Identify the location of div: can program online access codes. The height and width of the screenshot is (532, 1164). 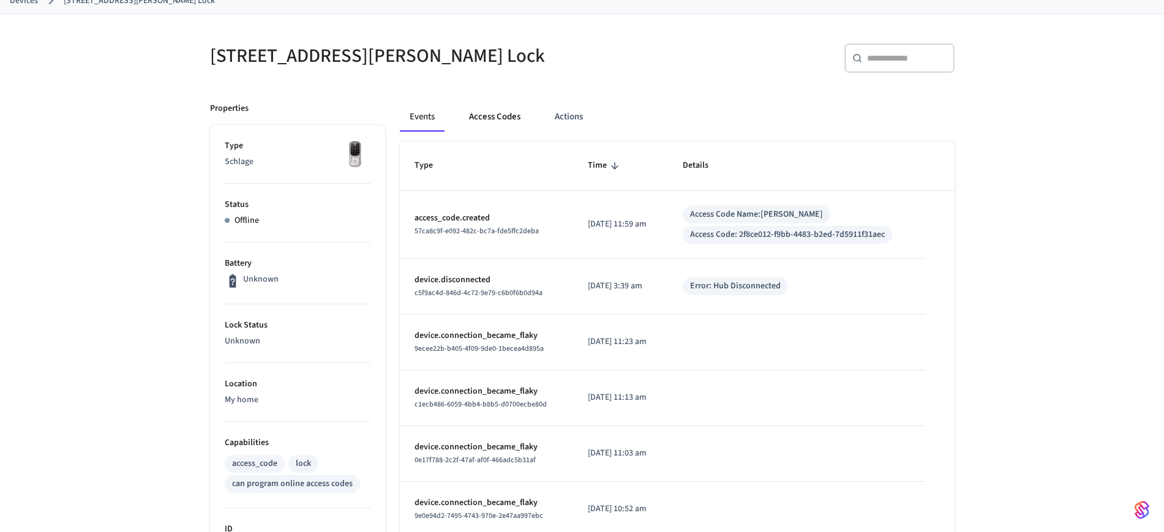
(292, 484).